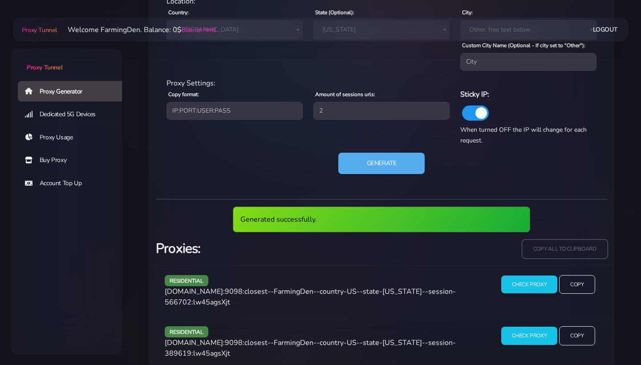 This screenshot has width=641, height=365. I want to click on input: copy all to clipboard, so click(564, 249).